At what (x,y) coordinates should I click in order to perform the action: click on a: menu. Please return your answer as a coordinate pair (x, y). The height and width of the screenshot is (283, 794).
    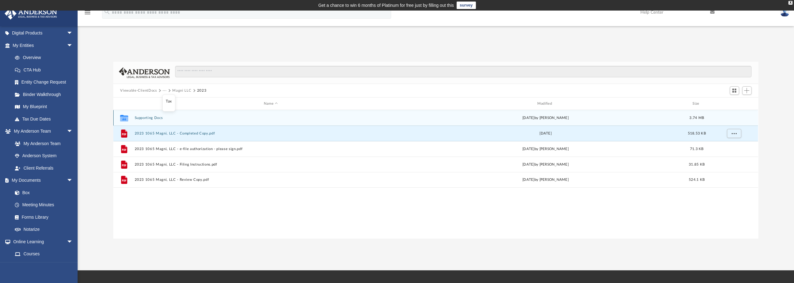
    Looking at the image, I should click on (88, 14).